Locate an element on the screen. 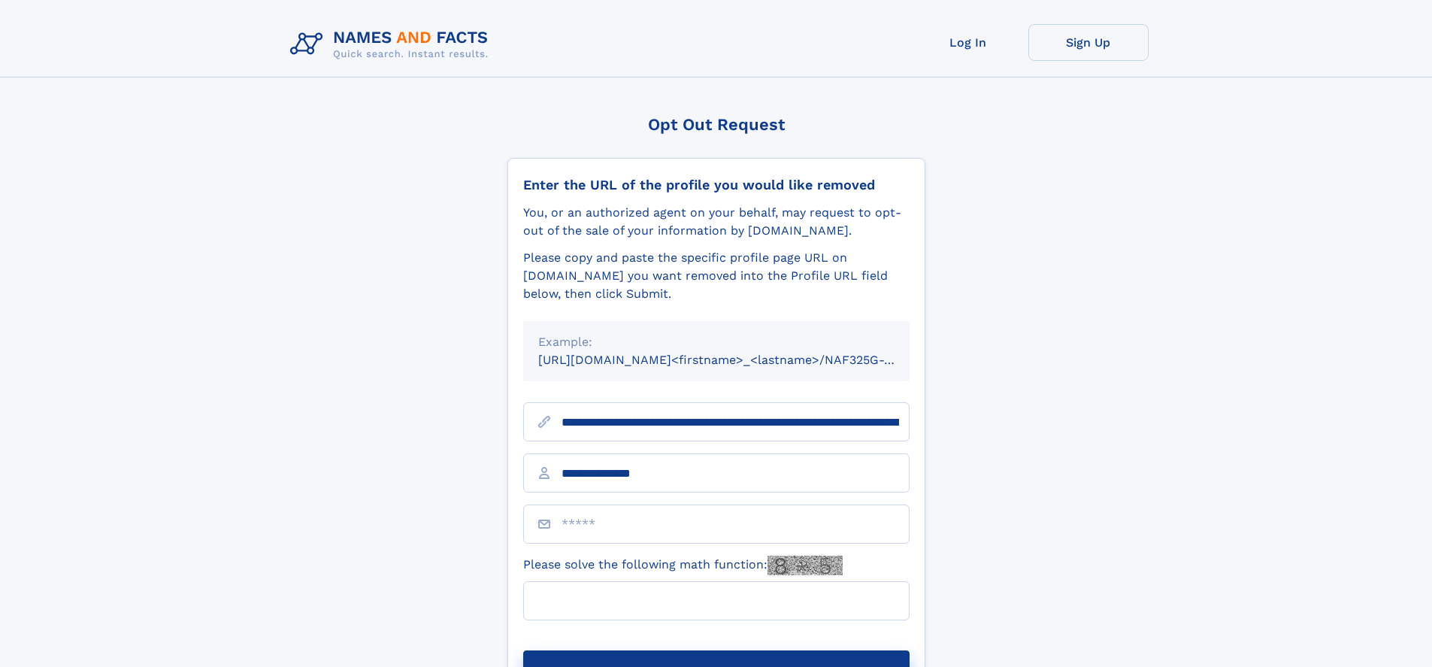 The height and width of the screenshot is (667, 1432). label: Please solve the following math function: is located at coordinates (682, 565).